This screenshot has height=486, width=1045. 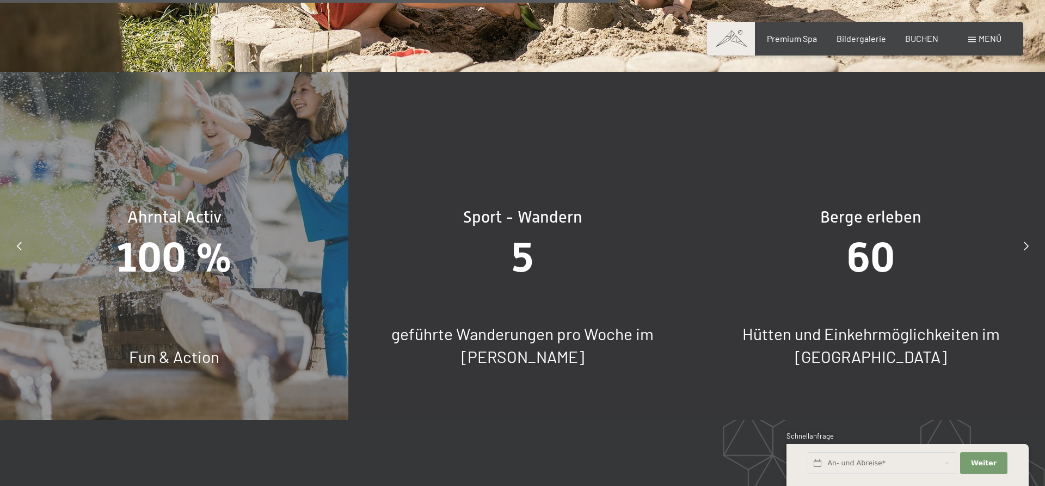 What do you see at coordinates (990, 38) in the screenshot?
I see `span: Menü` at bounding box center [990, 38].